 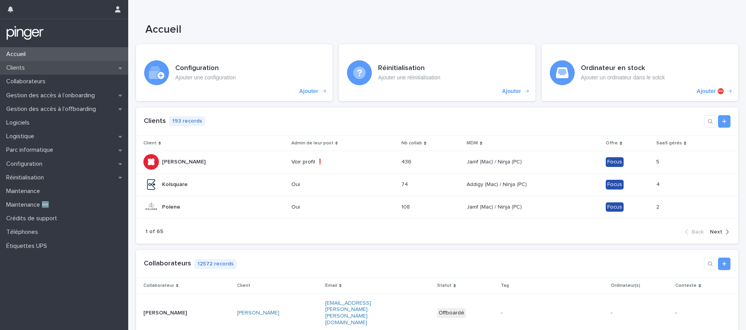 What do you see at coordinates (31, 150) in the screenshot?
I see `p: Parc informatique` at bounding box center [31, 150].